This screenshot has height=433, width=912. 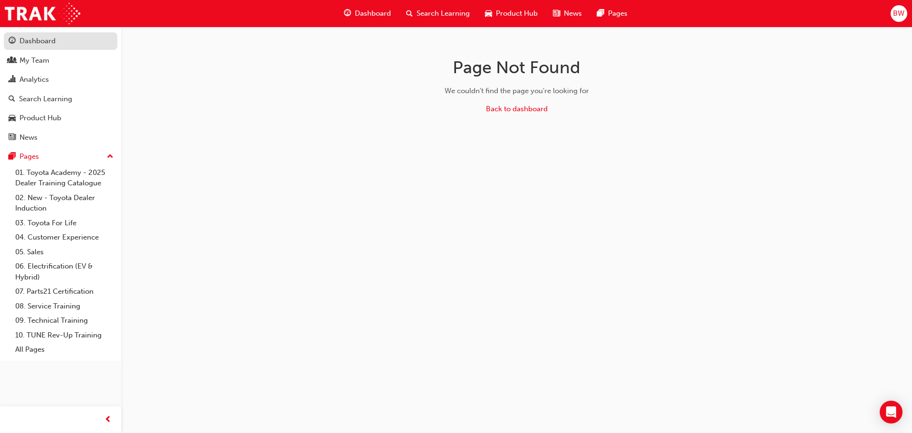 I want to click on span: prev-icon, so click(x=108, y=420).